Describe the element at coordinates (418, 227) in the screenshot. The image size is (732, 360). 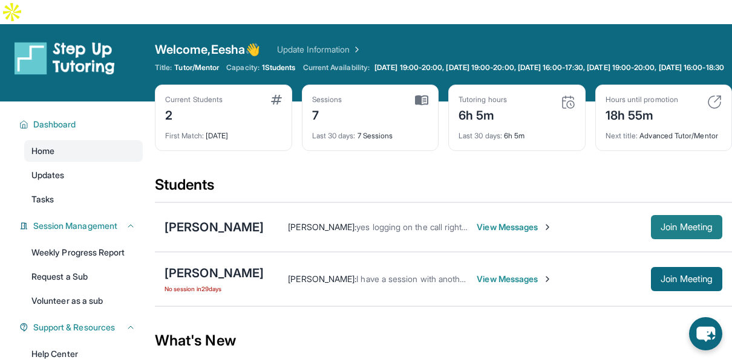
I see `span: yes logging on the call right now` at that location.